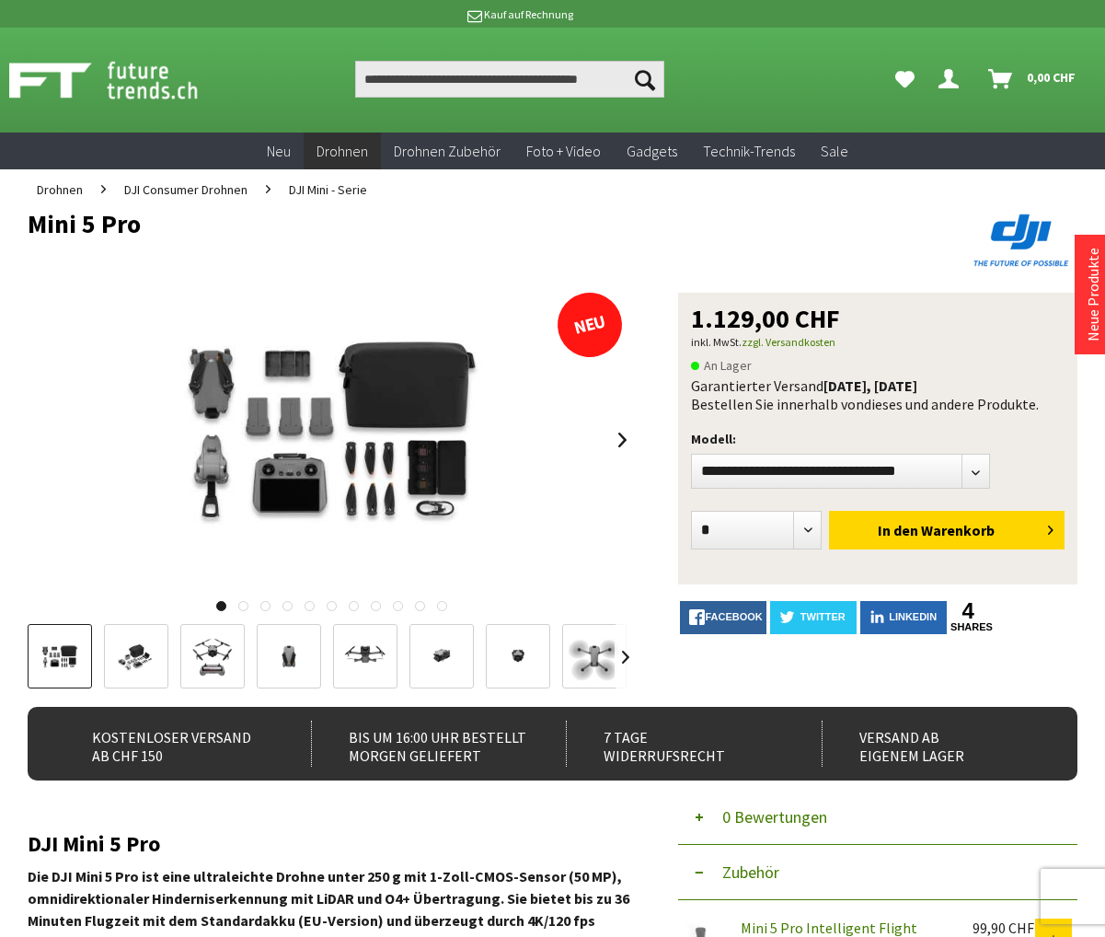 Image resolution: width=1105 pixels, height=937 pixels. I want to click on span: Technik-Trends, so click(749, 151).